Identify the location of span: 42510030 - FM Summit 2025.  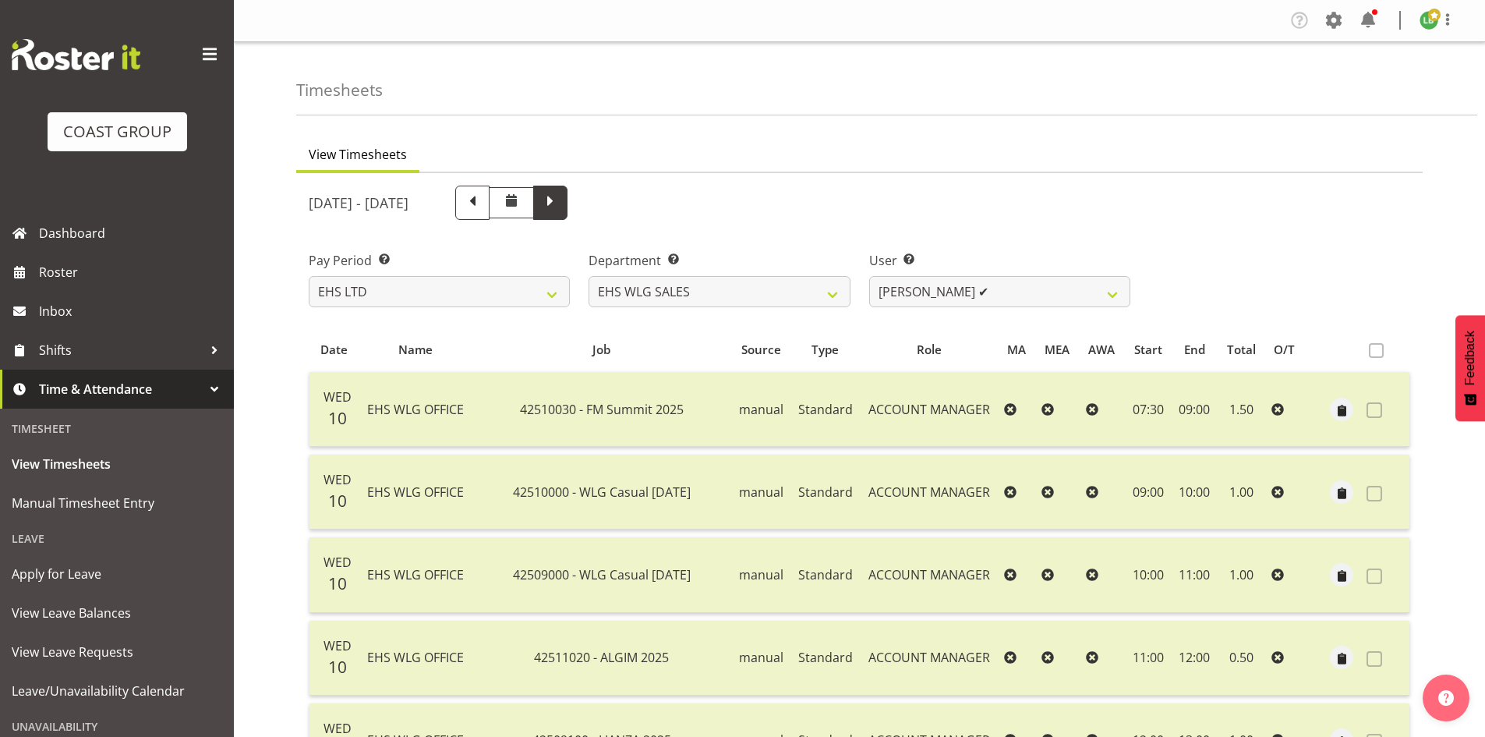
(602, 409).